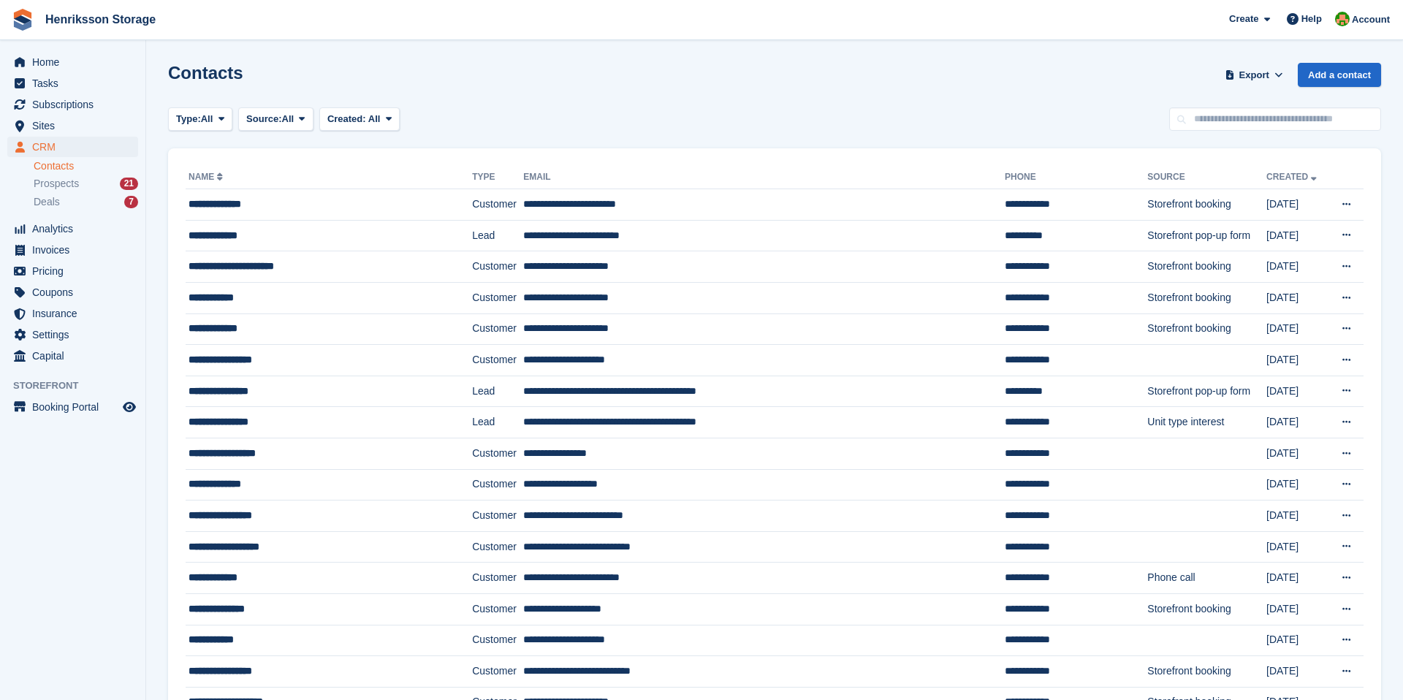 This screenshot has width=1403, height=700. What do you see at coordinates (76, 62) in the screenshot?
I see `span: Home` at bounding box center [76, 62].